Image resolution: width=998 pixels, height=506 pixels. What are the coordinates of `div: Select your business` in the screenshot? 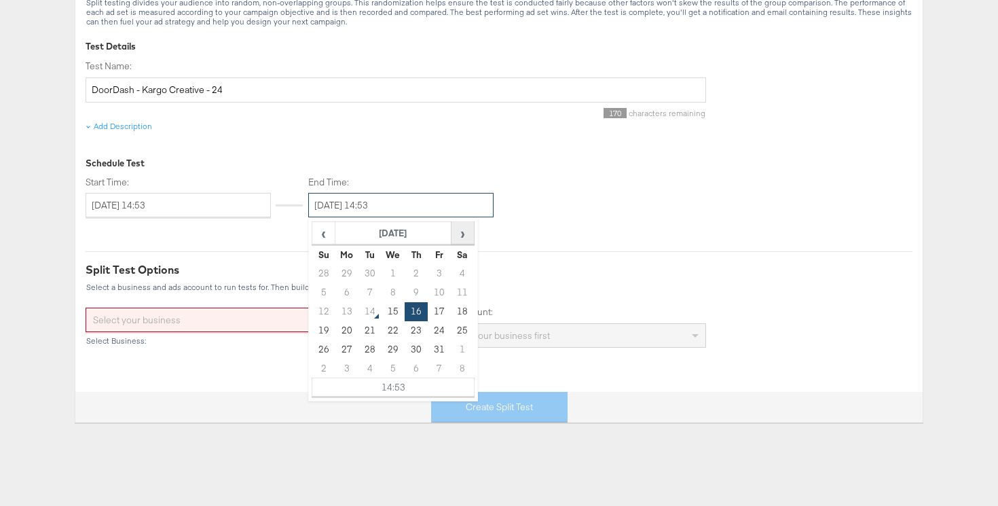 It's located at (234, 320).